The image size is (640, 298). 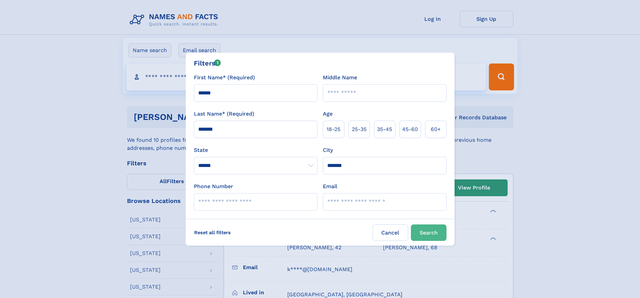 What do you see at coordinates (327, 114) in the screenshot?
I see `label: Age` at bounding box center [327, 114].